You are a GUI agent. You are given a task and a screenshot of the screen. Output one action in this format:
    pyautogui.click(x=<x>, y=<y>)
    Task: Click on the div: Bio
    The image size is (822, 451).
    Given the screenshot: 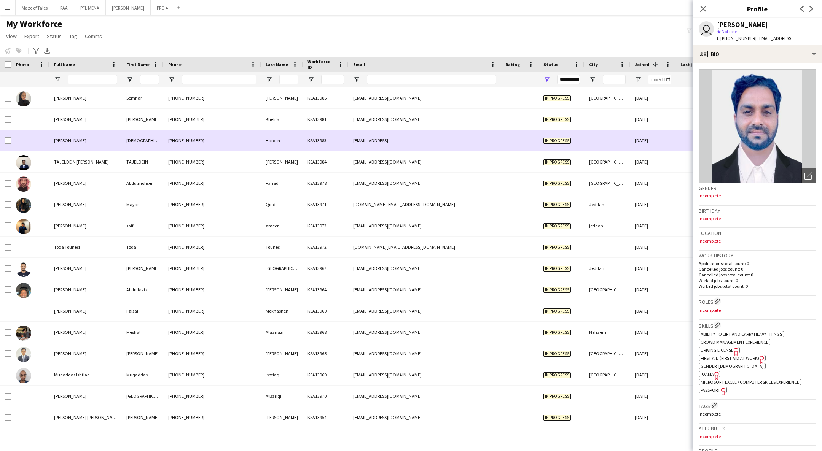 What is the action you would take?
    pyautogui.click(x=757, y=54)
    